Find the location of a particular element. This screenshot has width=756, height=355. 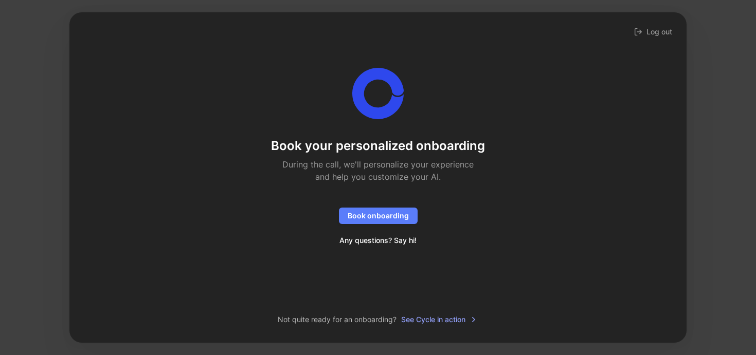

button: Book onboarding is located at coordinates (378, 216).